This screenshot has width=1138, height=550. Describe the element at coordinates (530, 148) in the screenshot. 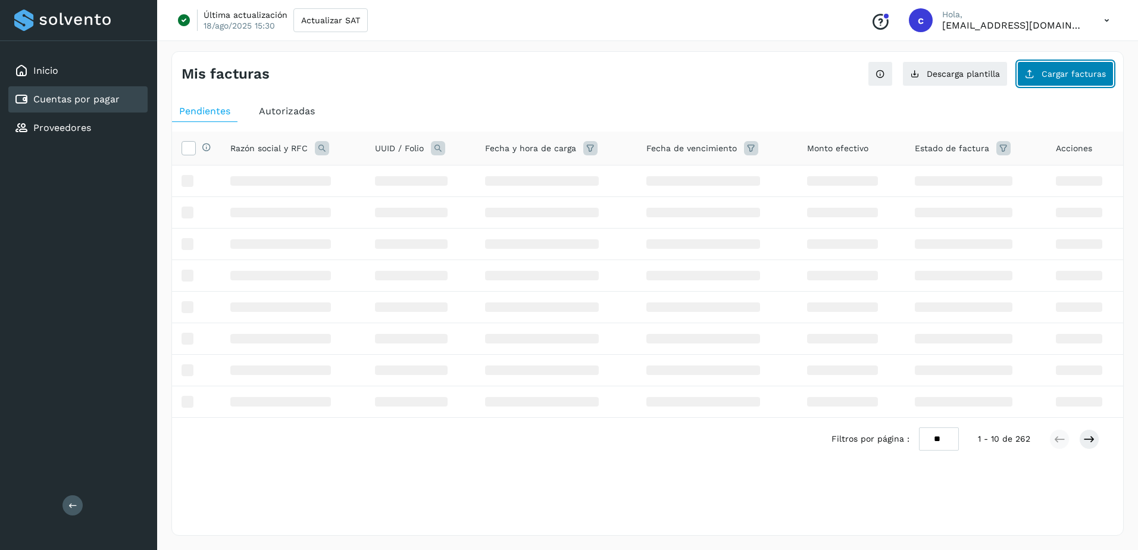

I see `span: Fecha y hora de carga` at that location.